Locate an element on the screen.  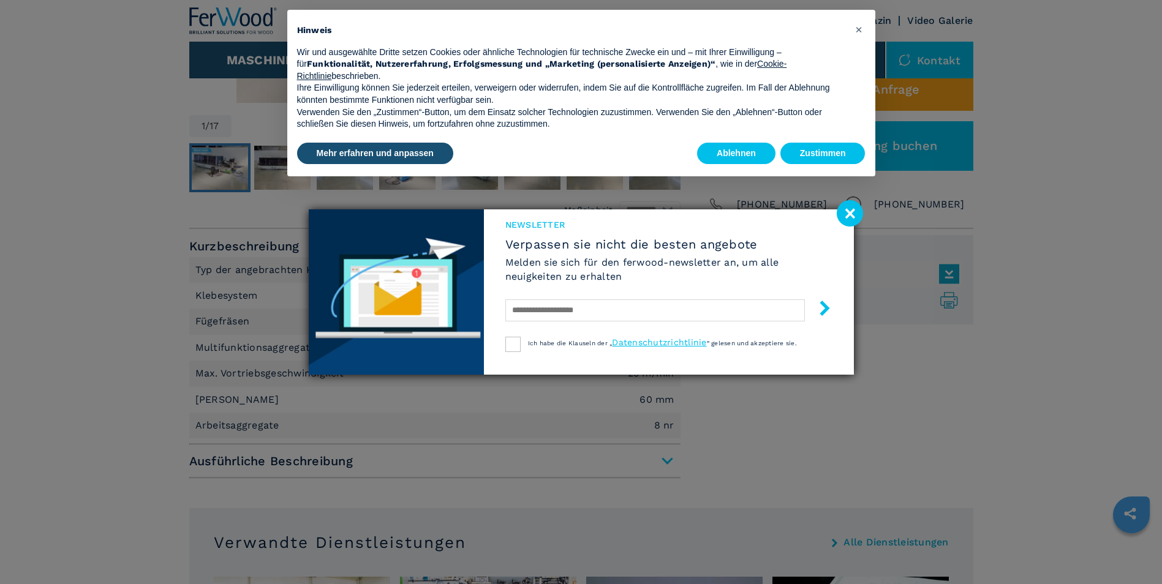
p: Ihre Einwilligung können Sie jederzeit erteilen, verweigern oder widerrufen, indem Sie auf die Ko... is located at coordinates (572, 94).